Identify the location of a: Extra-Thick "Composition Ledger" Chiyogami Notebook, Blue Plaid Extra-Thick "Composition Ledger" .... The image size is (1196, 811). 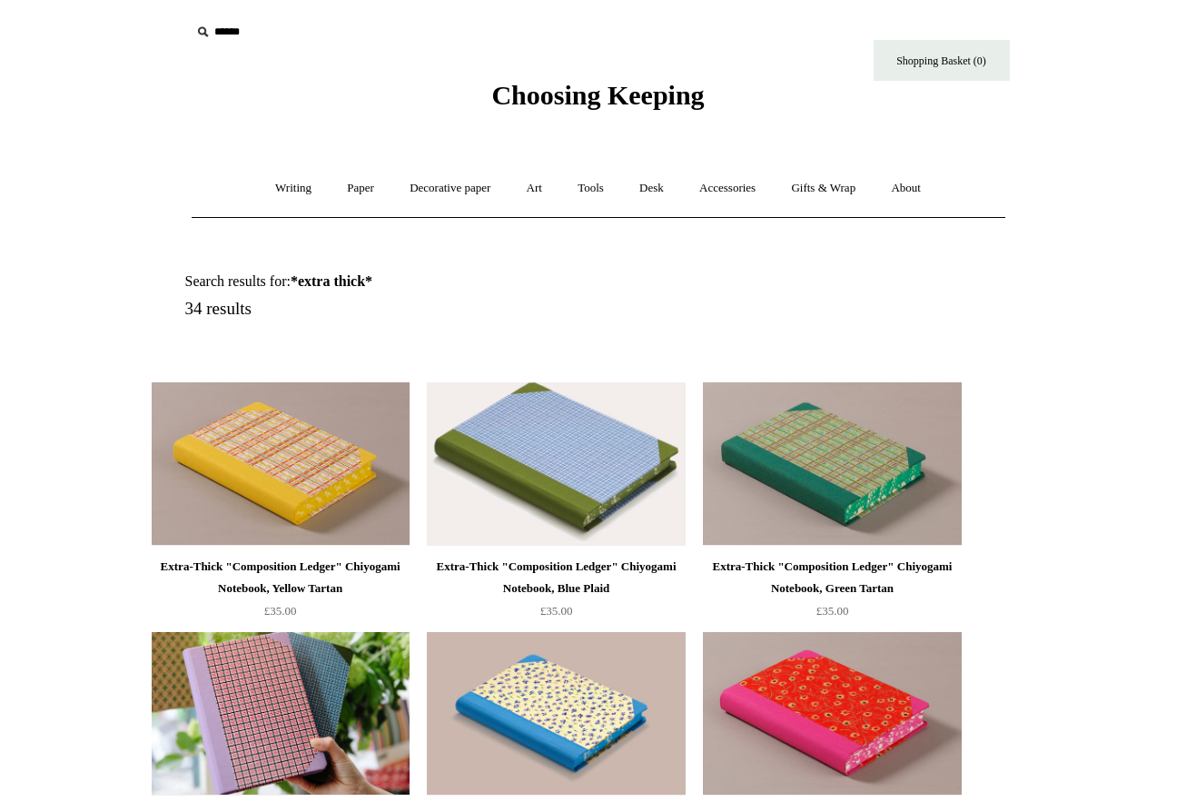
(556, 464).